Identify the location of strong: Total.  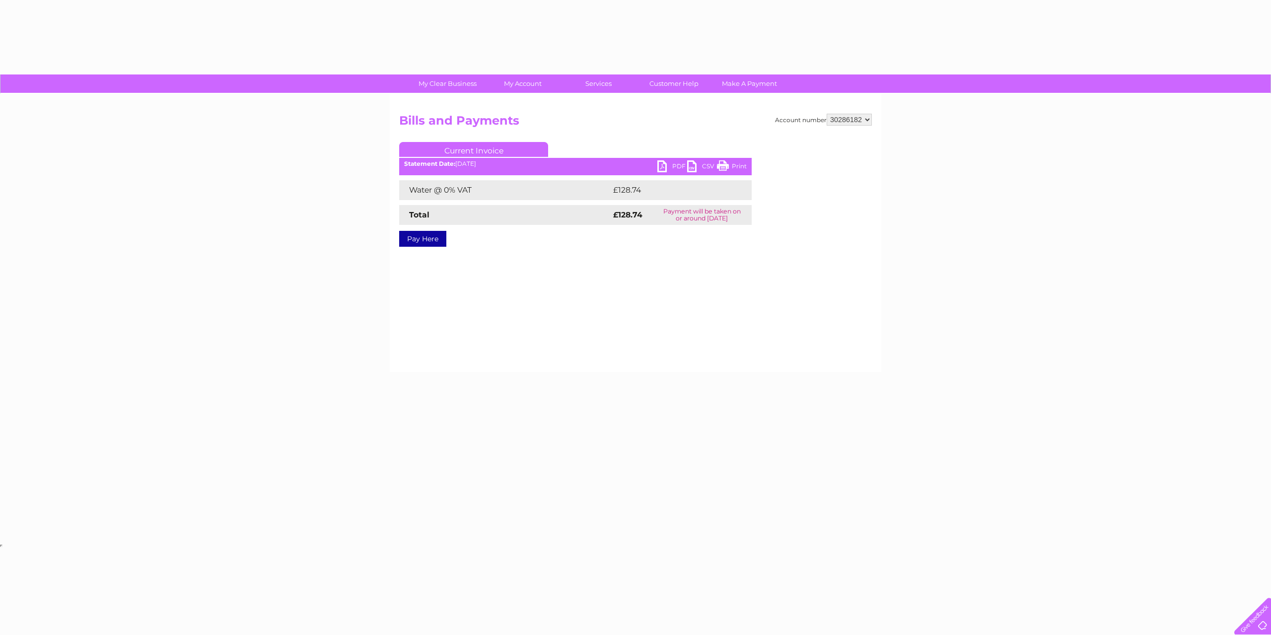
(419, 215).